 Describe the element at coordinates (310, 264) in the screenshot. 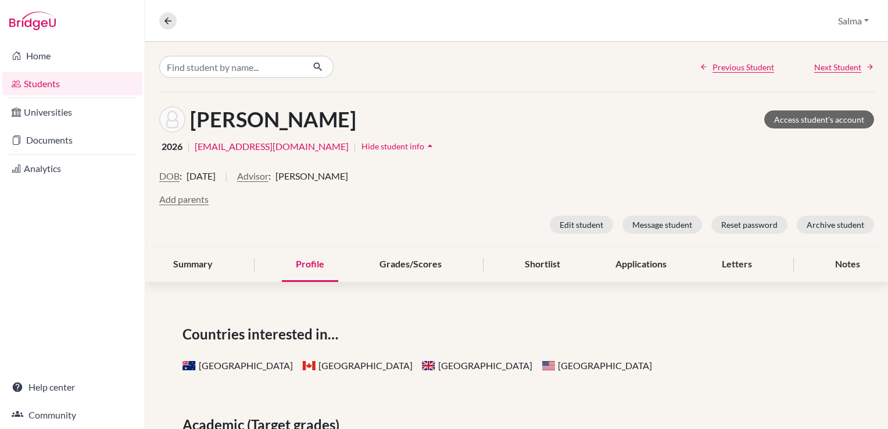

I see `div: Profile` at that location.